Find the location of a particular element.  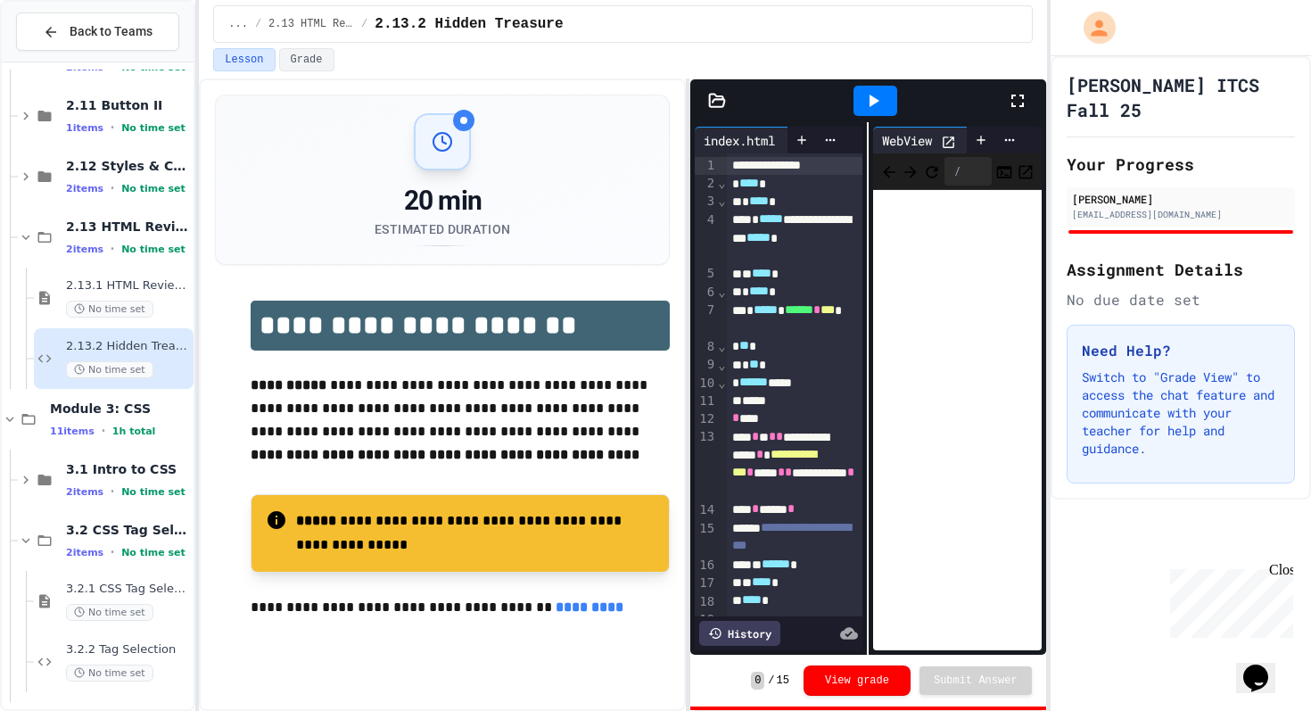

div: 20 min is located at coordinates (442, 201).